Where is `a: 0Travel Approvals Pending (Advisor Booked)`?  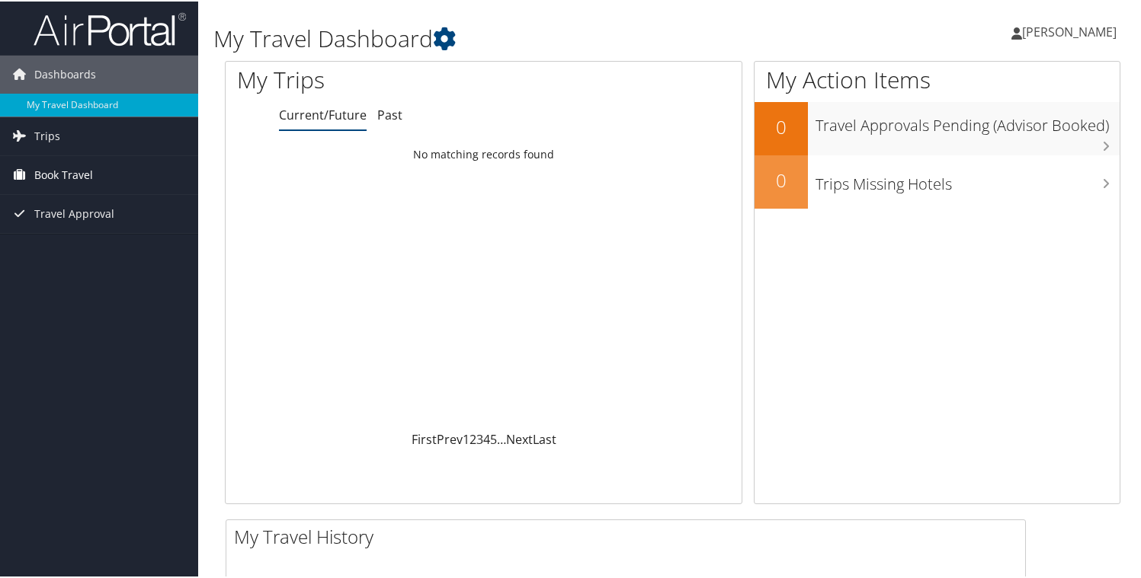 a: 0Travel Approvals Pending (Advisor Booked) is located at coordinates (937, 127).